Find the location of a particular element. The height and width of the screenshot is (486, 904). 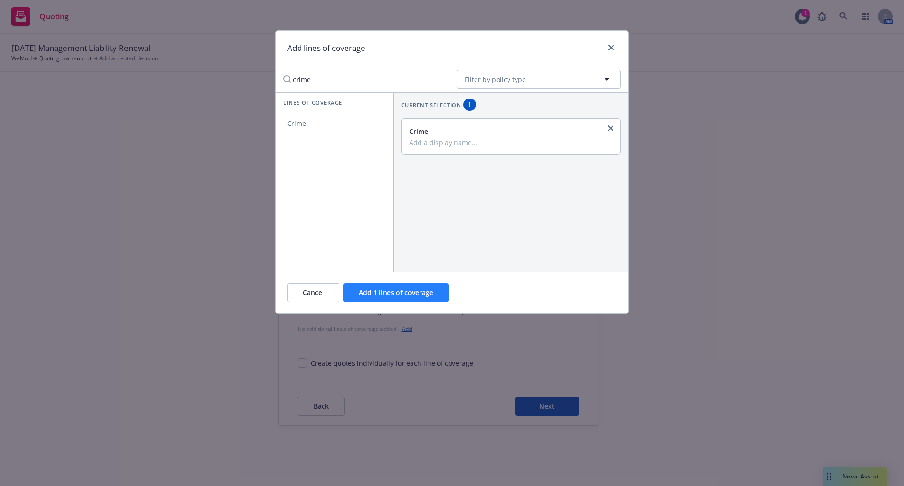

span: Current selection is located at coordinates (431, 105).